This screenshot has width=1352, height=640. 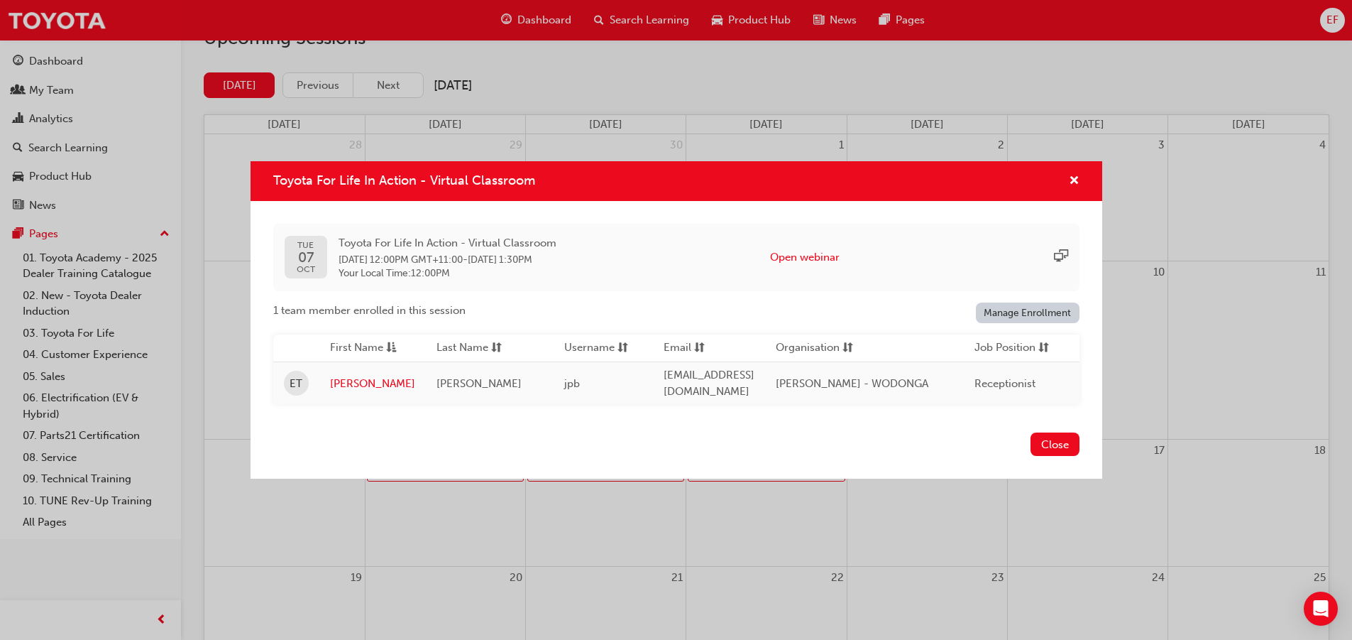 What do you see at coordinates (676, 320) in the screenshot?
I see `div: Toyota For Life In Action - Virtual Classroom` at bounding box center [676, 320].